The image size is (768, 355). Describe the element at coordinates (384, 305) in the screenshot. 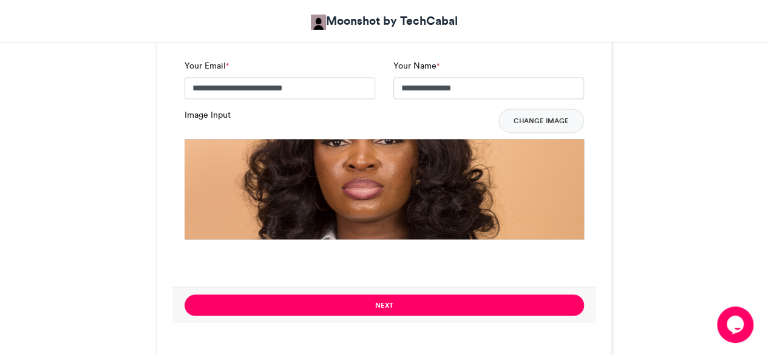

I see `button: Next` at that location.